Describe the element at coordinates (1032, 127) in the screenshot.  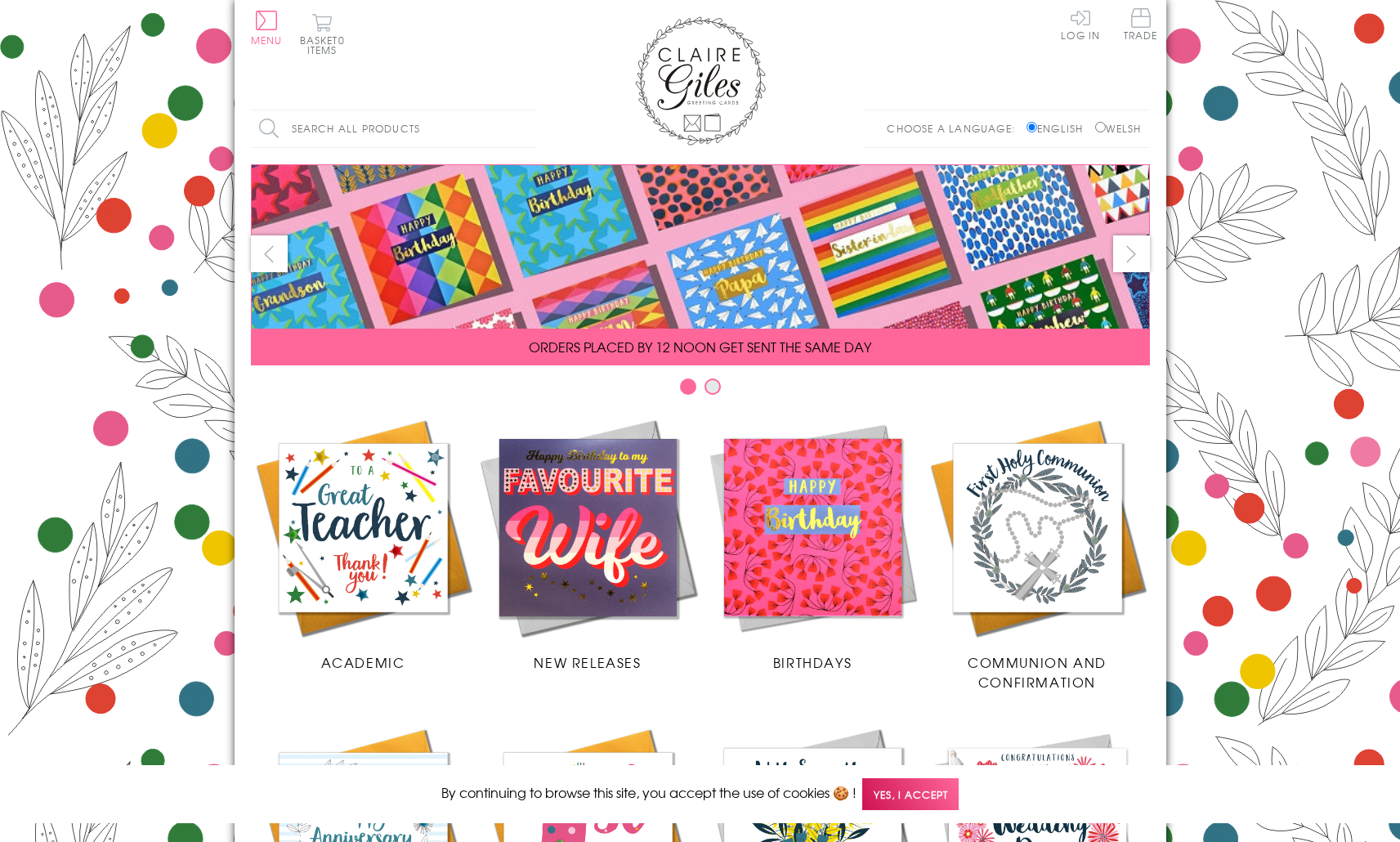
I see `input: English` at that location.